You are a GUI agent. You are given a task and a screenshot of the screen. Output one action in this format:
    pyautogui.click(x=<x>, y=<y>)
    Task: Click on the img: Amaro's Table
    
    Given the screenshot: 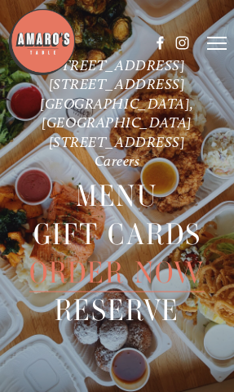 What is the action you would take?
    pyautogui.click(x=42, y=42)
    